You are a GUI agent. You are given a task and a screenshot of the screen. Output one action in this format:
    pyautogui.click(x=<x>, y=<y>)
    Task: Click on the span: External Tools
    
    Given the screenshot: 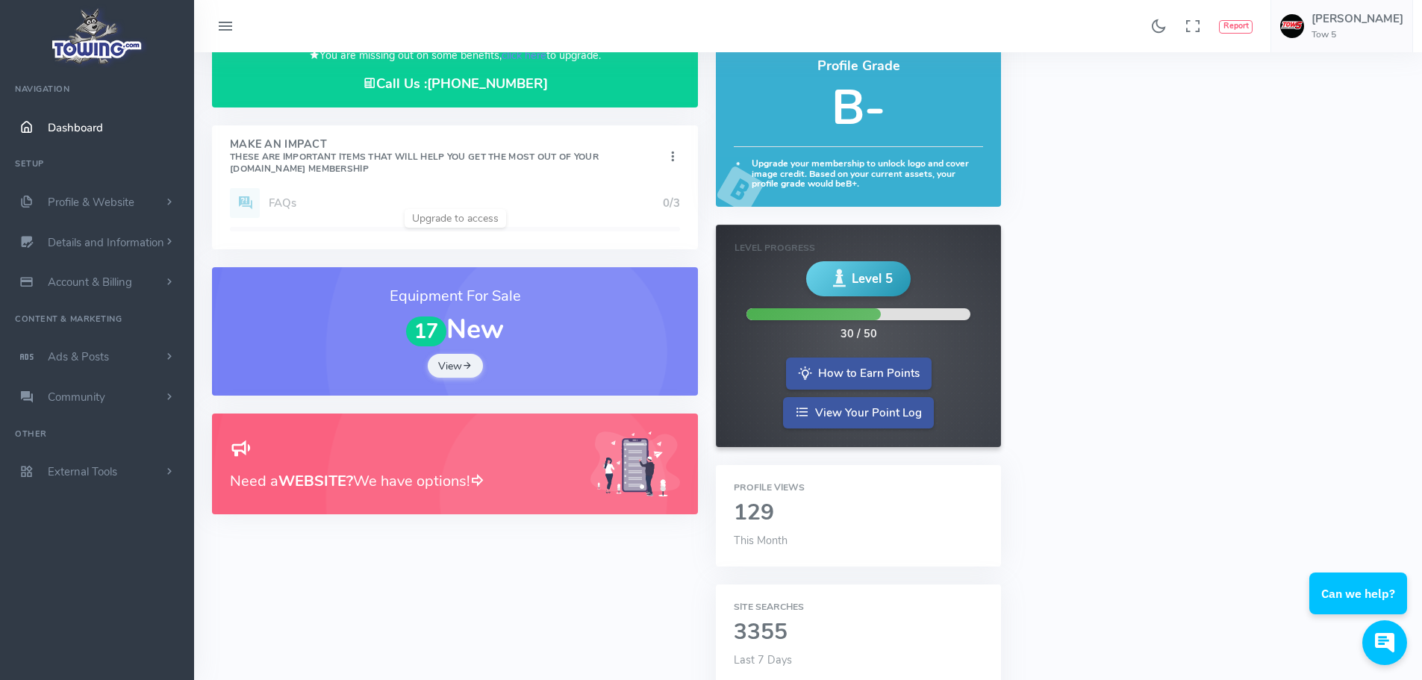 What is the action you would take?
    pyautogui.click(x=82, y=472)
    